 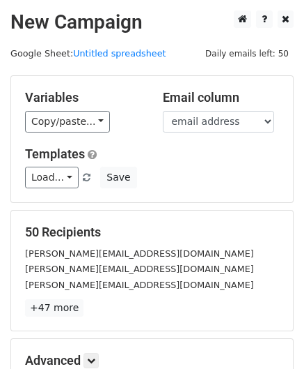 I want to click on a: Untitled spreadsheet, so click(x=119, y=53).